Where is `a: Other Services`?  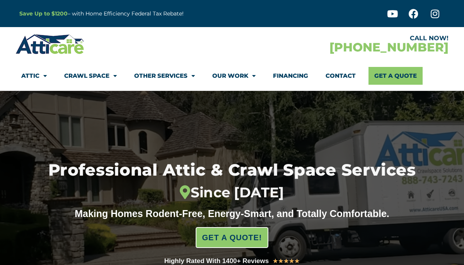 a: Other Services is located at coordinates (164, 76).